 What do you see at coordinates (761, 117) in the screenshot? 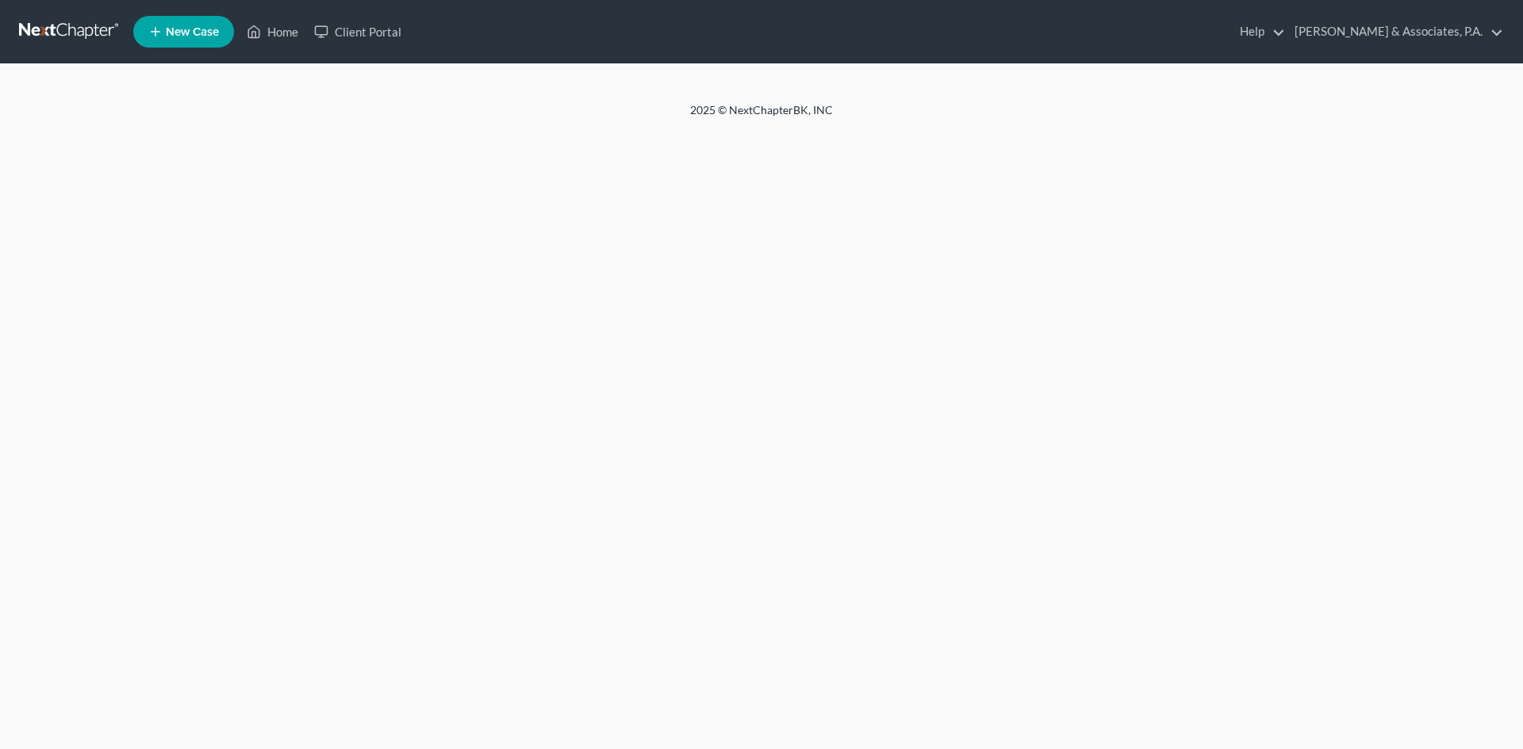
I see `div: 2025 © NextChapterBK, INC` at bounding box center [761, 117].